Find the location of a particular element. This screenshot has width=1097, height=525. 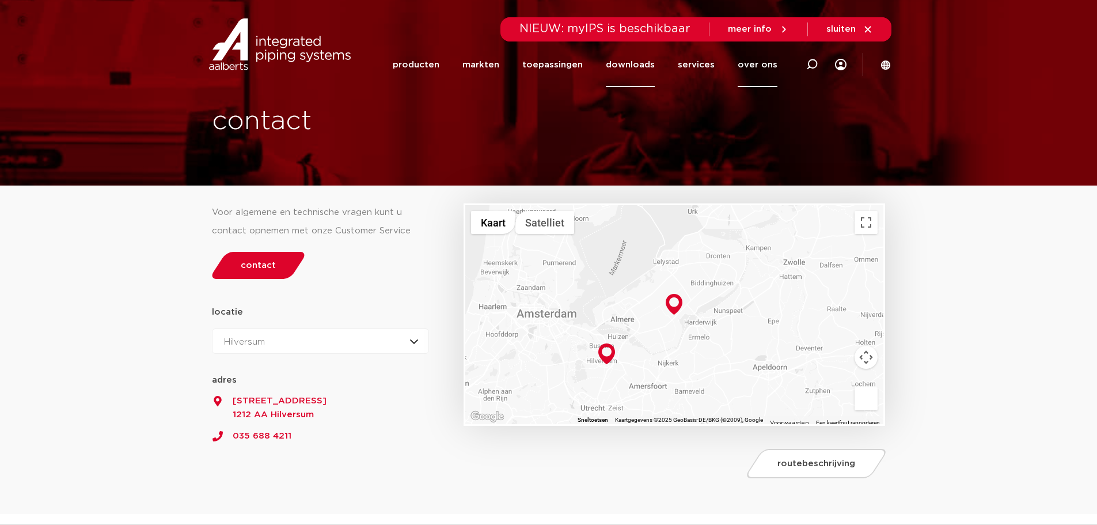

a: Een kaartfout rapporteren is located at coordinates (848, 422).